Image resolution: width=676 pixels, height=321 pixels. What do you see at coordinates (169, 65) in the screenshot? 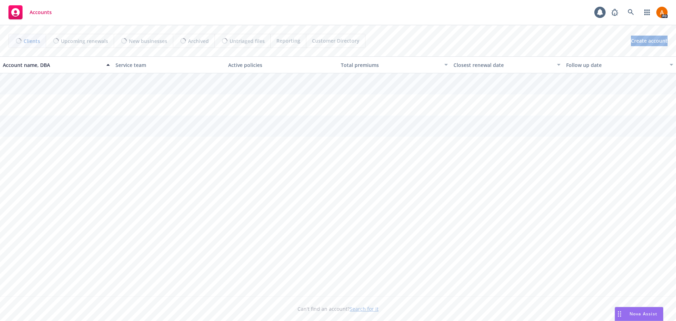
I see `button: Service team` at bounding box center [169, 65].